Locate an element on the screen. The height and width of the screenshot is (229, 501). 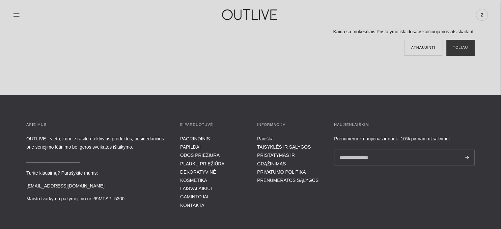
a: GAMINTOJAI is located at coordinates (194, 197).